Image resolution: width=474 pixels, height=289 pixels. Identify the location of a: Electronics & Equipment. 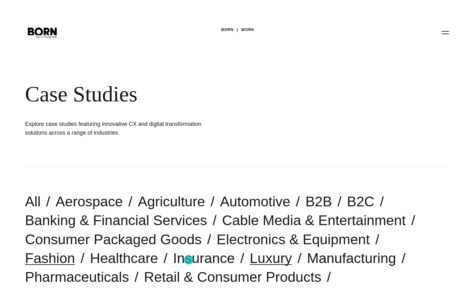
(293, 239).